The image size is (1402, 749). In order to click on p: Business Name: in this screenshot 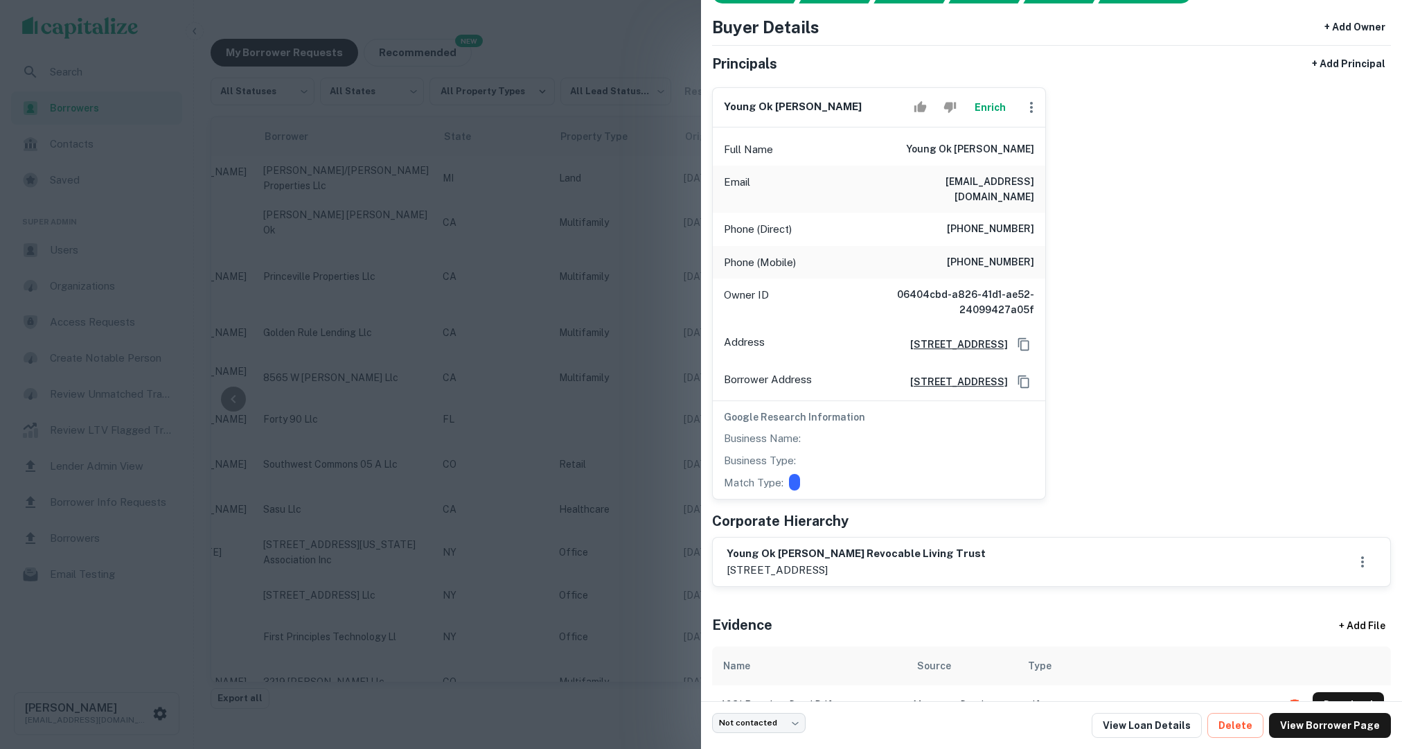, I will do `click(762, 438)`.